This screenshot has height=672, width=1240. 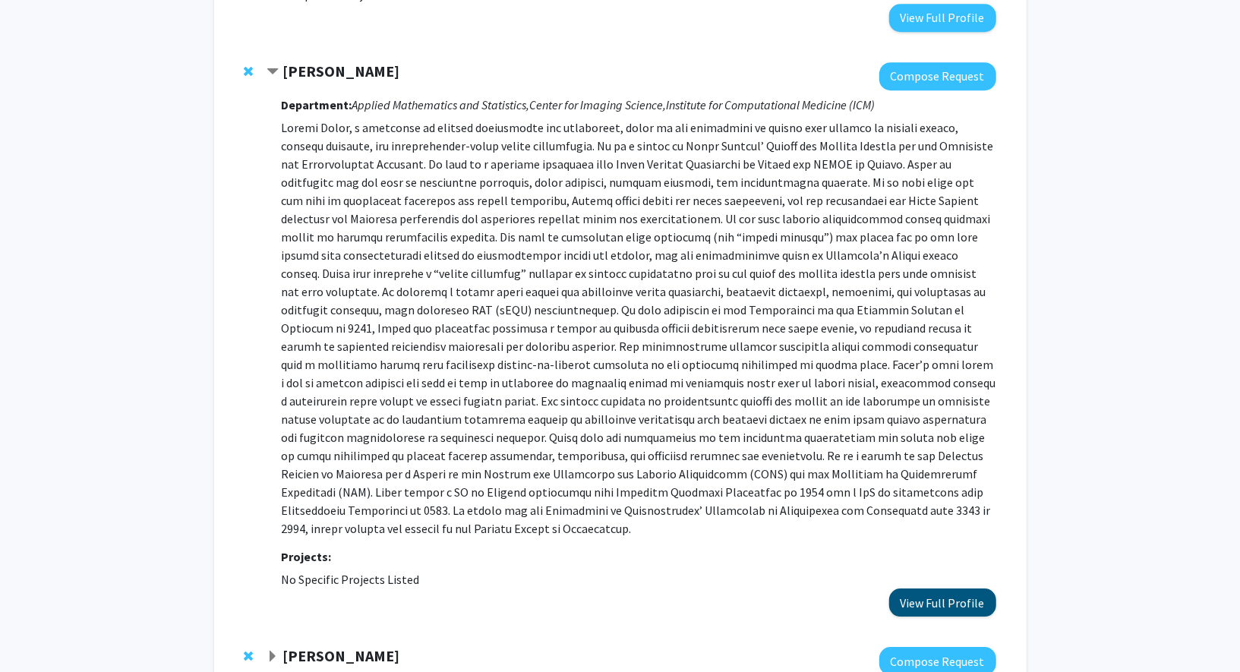 What do you see at coordinates (306, 557) in the screenshot?
I see `strong: Projects:` at bounding box center [306, 557].